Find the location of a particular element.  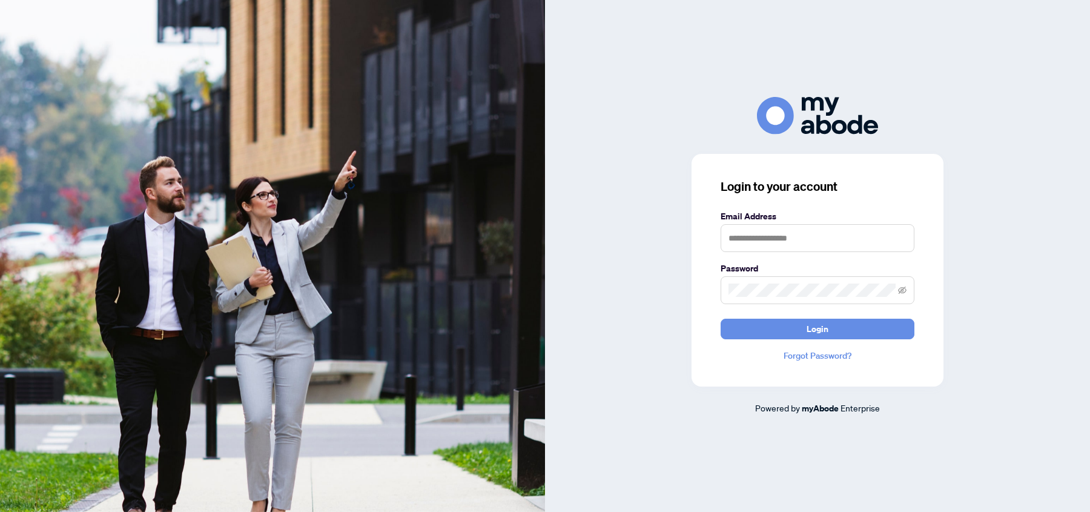

label: Email Address is located at coordinates (817, 216).